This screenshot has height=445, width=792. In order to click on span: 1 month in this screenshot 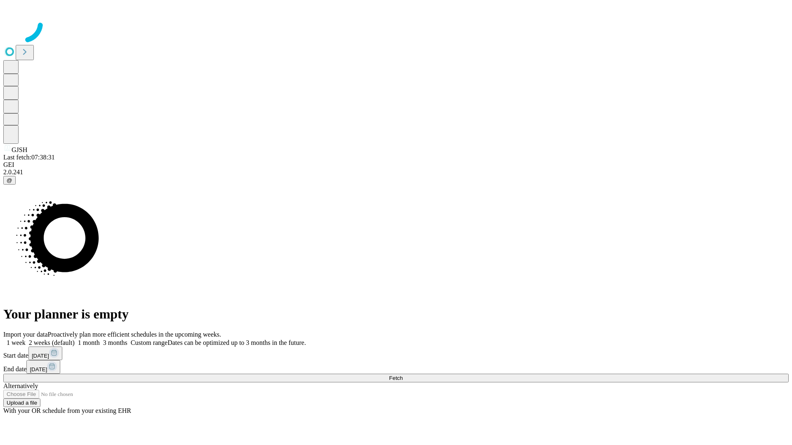, I will do `click(89, 343)`.